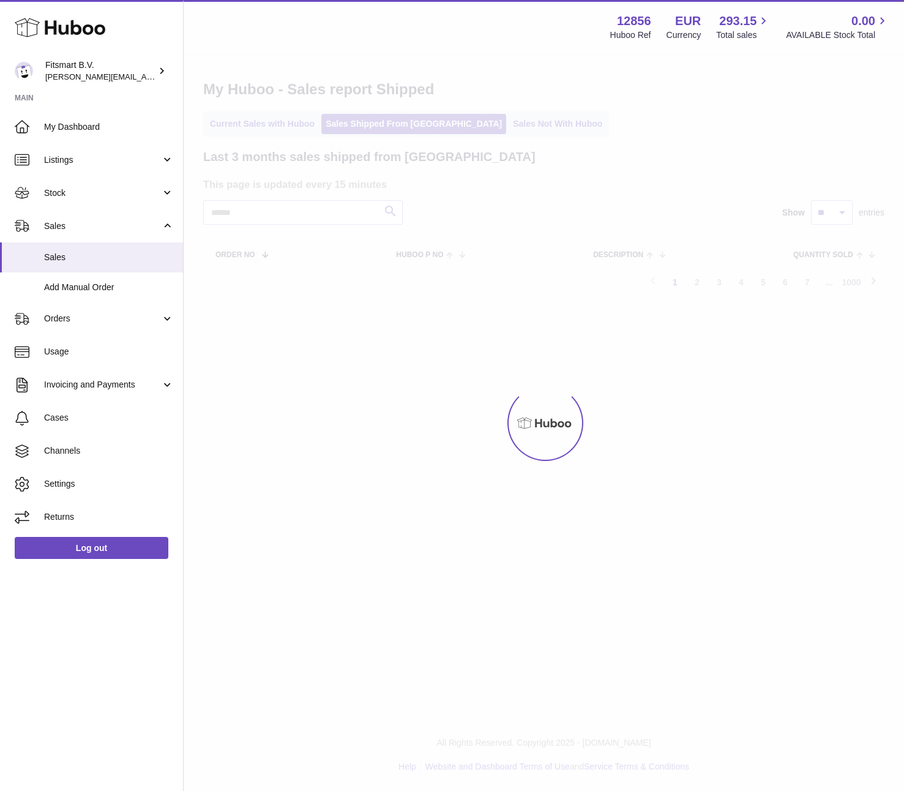 The width and height of the screenshot is (904, 791). Describe the element at coordinates (109, 450) in the screenshot. I see `span: Channels` at that location.